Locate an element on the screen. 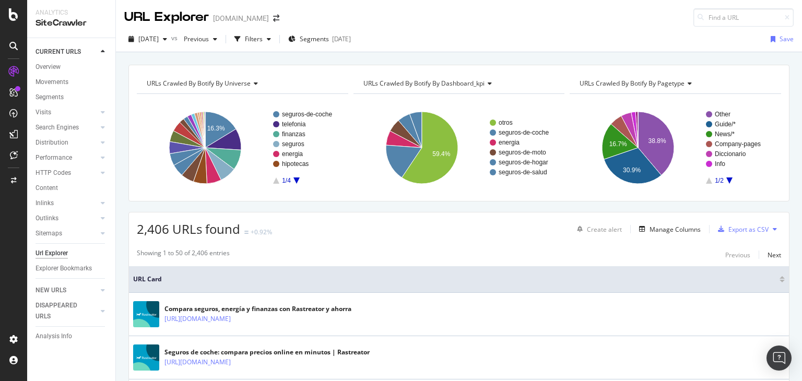 Image resolution: width=802 pixels, height=381 pixels. text: News/* is located at coordinates (724, 134).